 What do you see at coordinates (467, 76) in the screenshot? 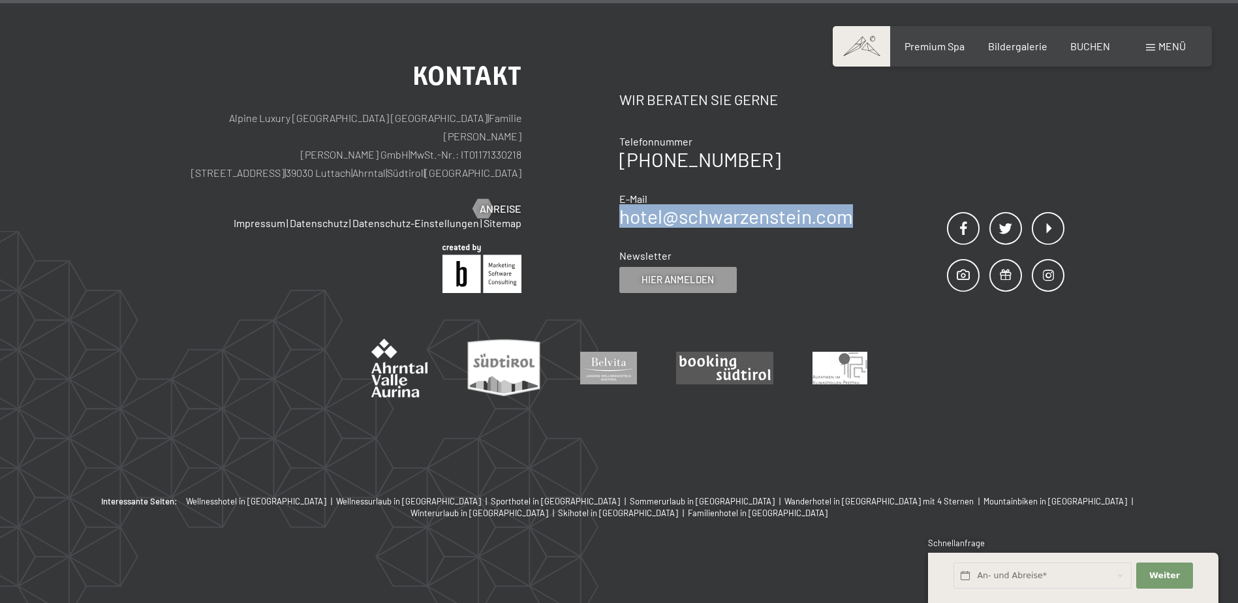
I see `span: Kontakt` at bounding box center [467, 76].